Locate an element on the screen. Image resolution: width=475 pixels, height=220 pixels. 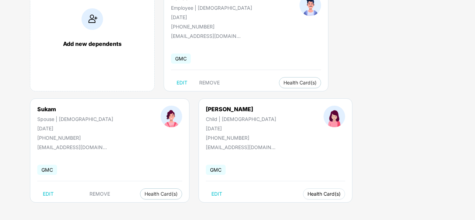
div: Sukam is located at coordinates (75, 109).